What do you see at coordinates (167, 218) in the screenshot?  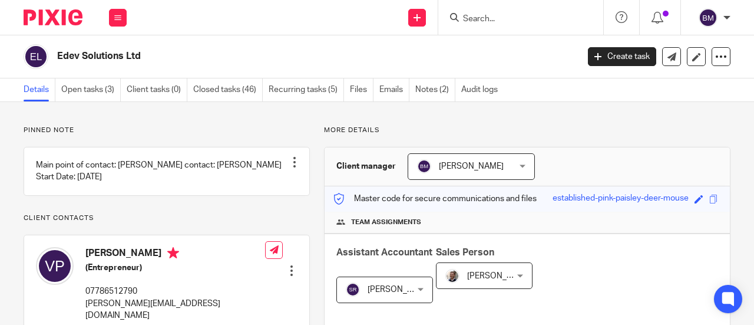 I see `p: Client contacts` at bounding box center [167, 218].